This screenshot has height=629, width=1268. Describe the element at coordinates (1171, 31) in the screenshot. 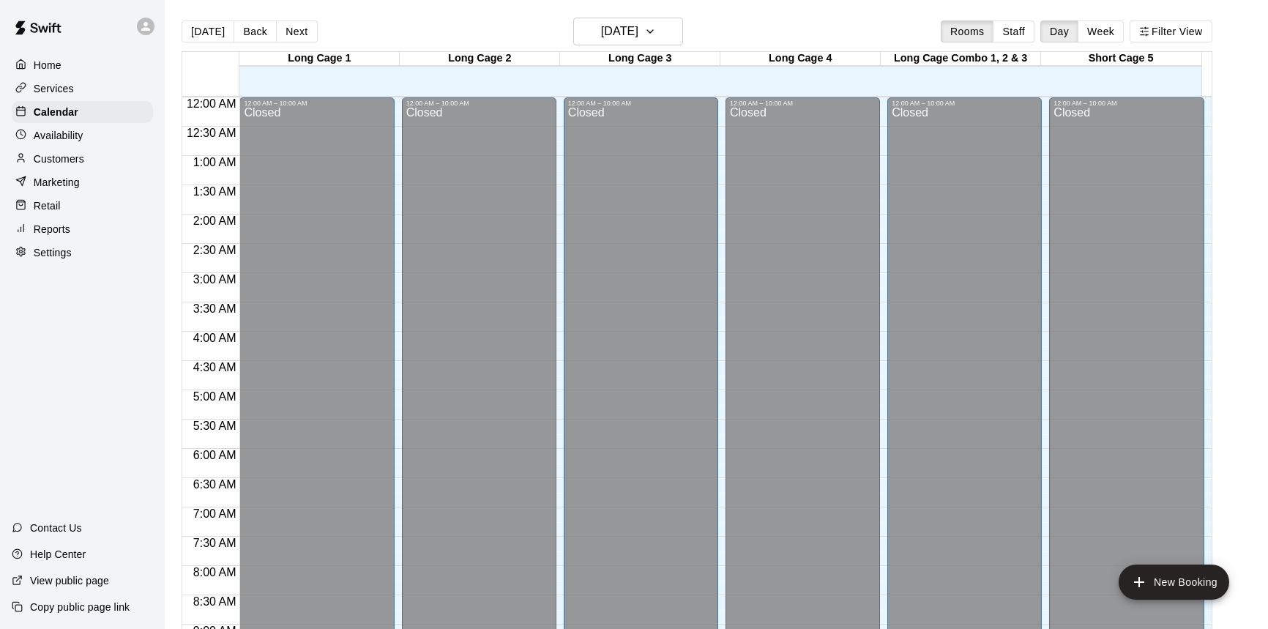

I see `button: Filter View` at that location.